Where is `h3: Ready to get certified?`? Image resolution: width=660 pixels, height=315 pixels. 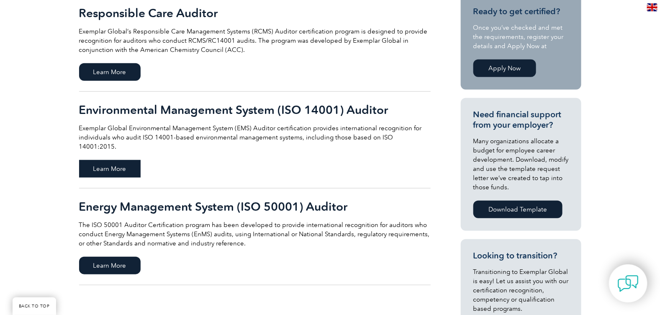 h3: Ready to get certified? is located at coordinates (521, 11).